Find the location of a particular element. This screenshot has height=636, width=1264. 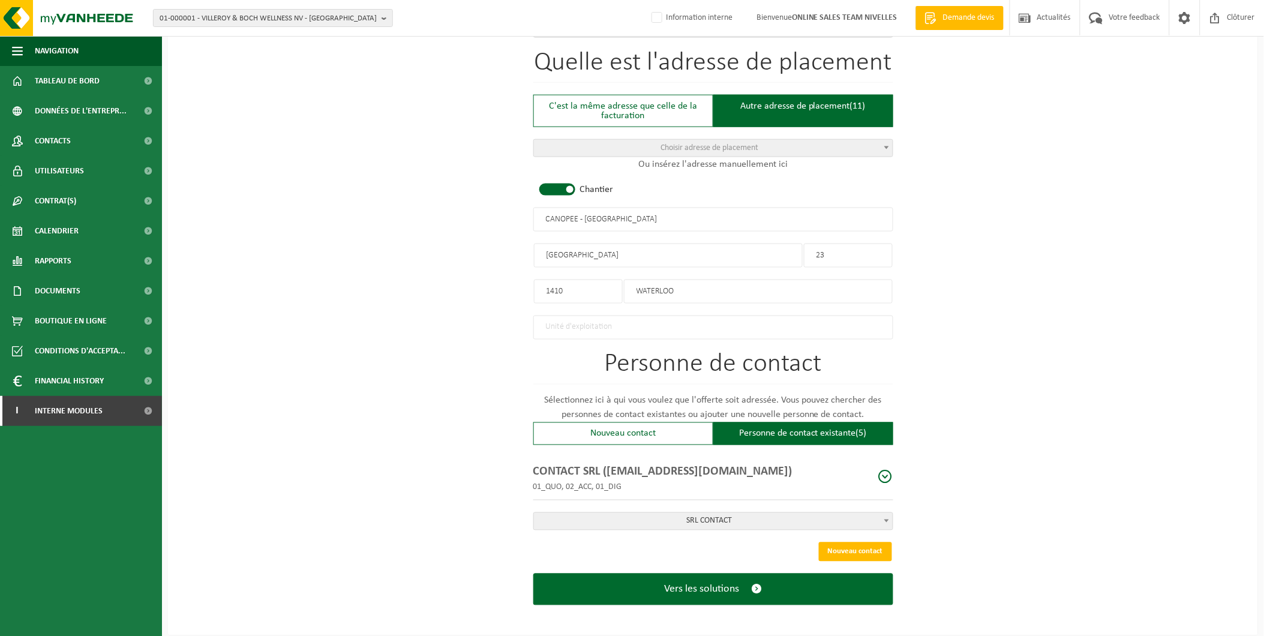

span: Tableau de bord is located at coordinates (67, 81).